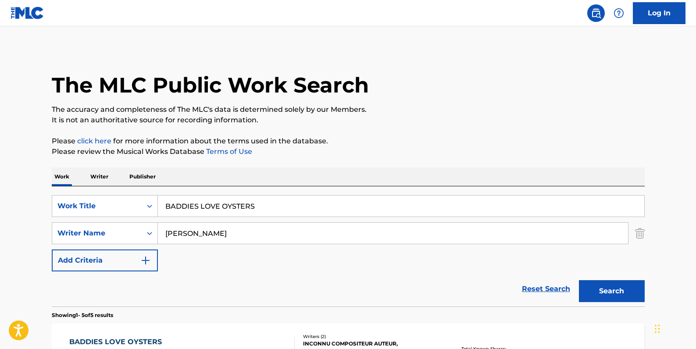 The width and height of the screenshot is (696, 349). What do you see at coordinates (99, 177) in the screenshot?
I see `p: Writer` at bounding box center [99, 177].